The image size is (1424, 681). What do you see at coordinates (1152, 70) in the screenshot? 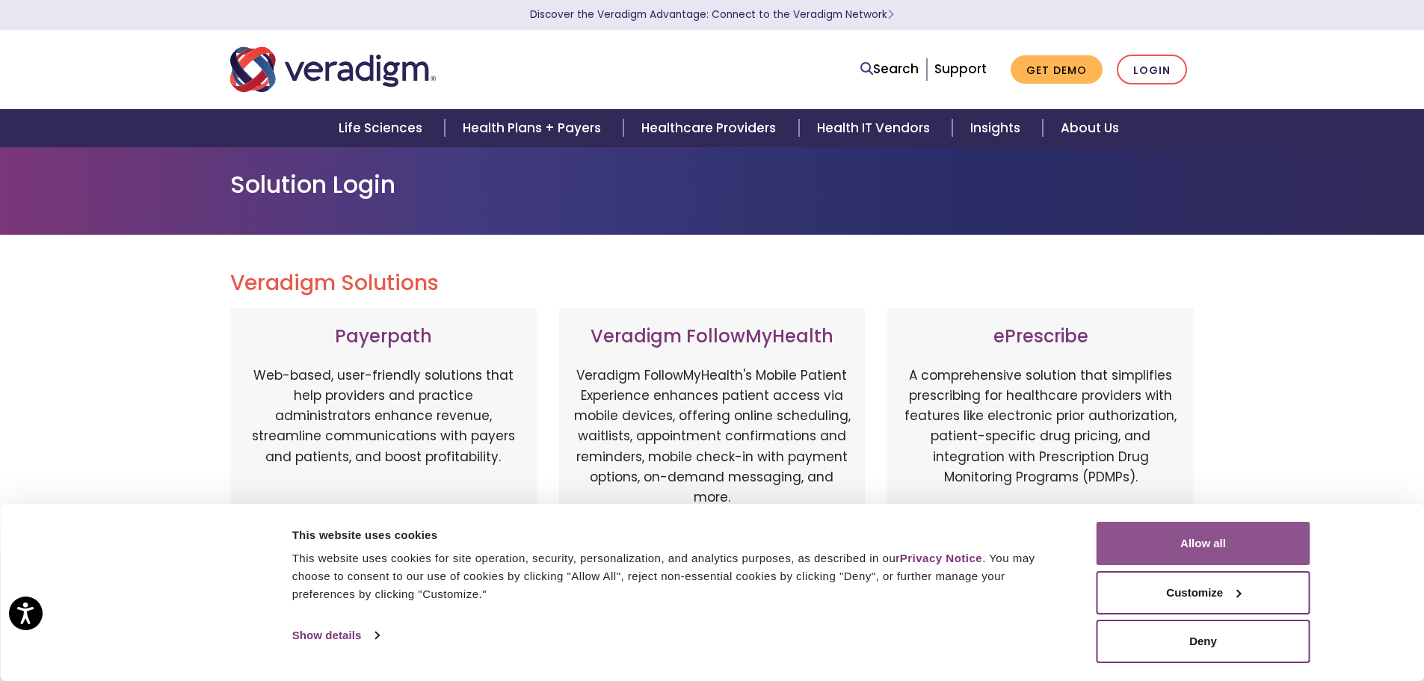
I see `a: Login` at bounding box center [1152, 70].